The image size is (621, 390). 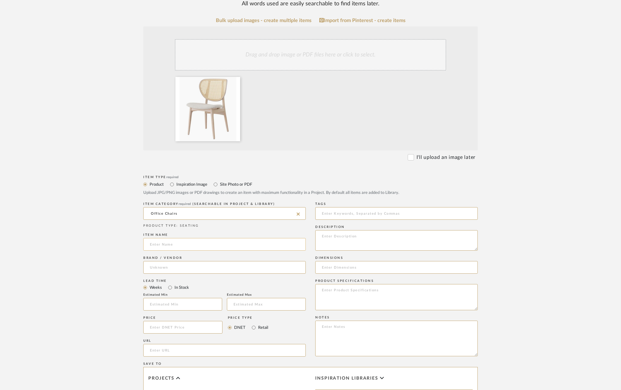 What do you see at coordinates (224, 235) in the screenshot?
I see `div: Item name` at bounding box center [224, 235].